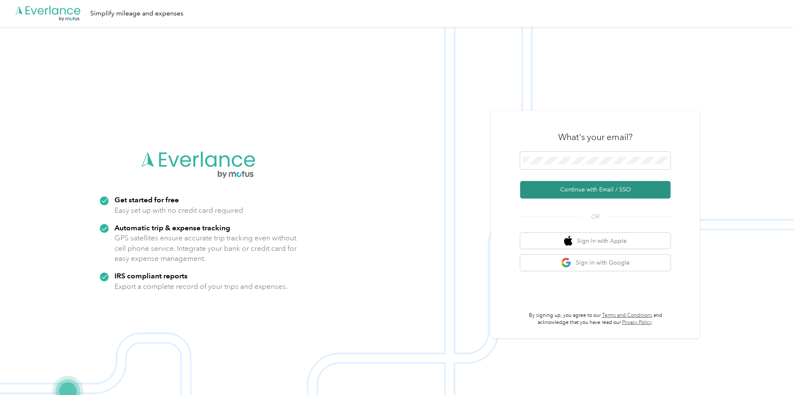  I want to click on button: Continue with Email / SSO, so click(596, 190).